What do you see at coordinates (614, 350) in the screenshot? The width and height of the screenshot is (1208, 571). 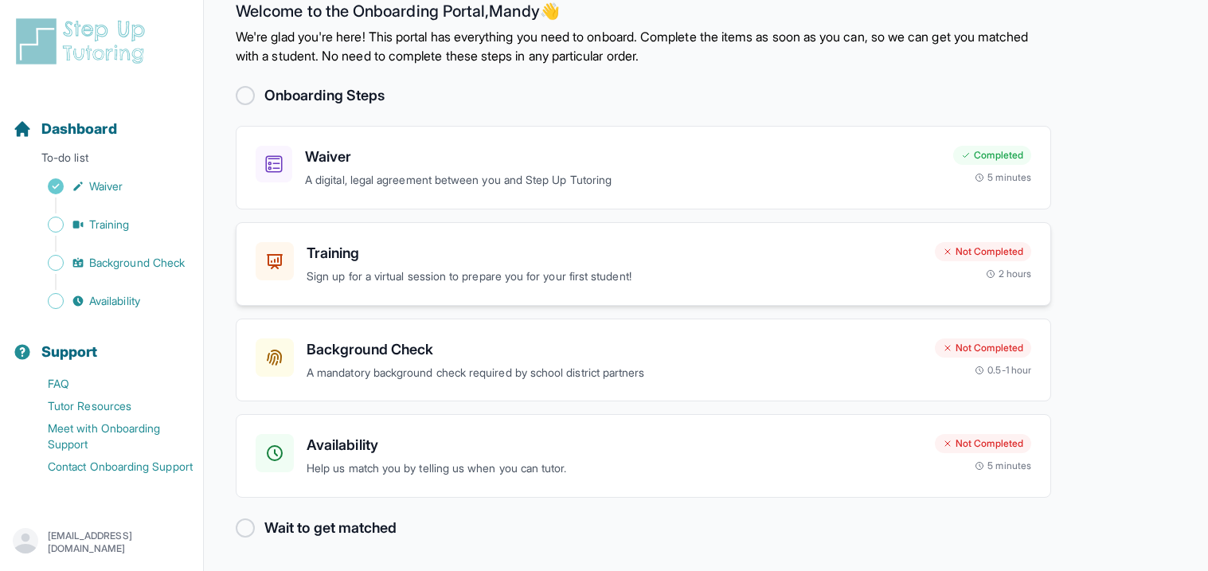 I see `h3: Background Check` at bounding box center [614, 350].